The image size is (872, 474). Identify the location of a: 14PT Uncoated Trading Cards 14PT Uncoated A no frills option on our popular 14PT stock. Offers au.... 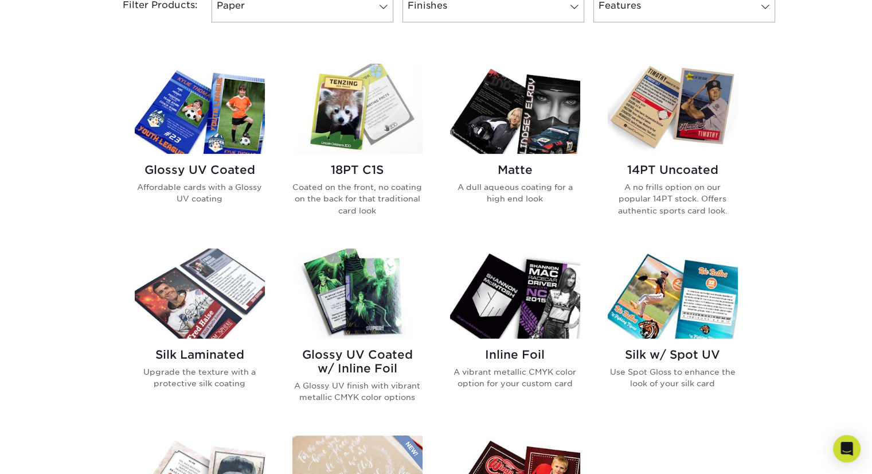
(673, 149).